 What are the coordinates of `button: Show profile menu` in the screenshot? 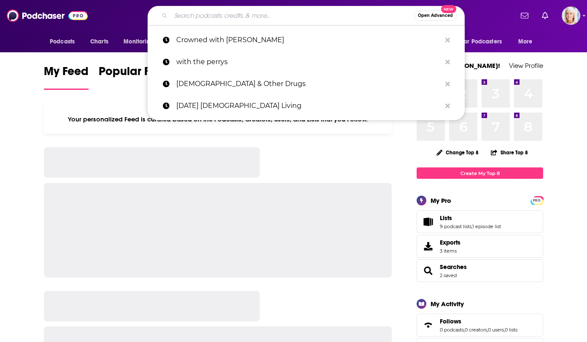 It's located at (571, 16).